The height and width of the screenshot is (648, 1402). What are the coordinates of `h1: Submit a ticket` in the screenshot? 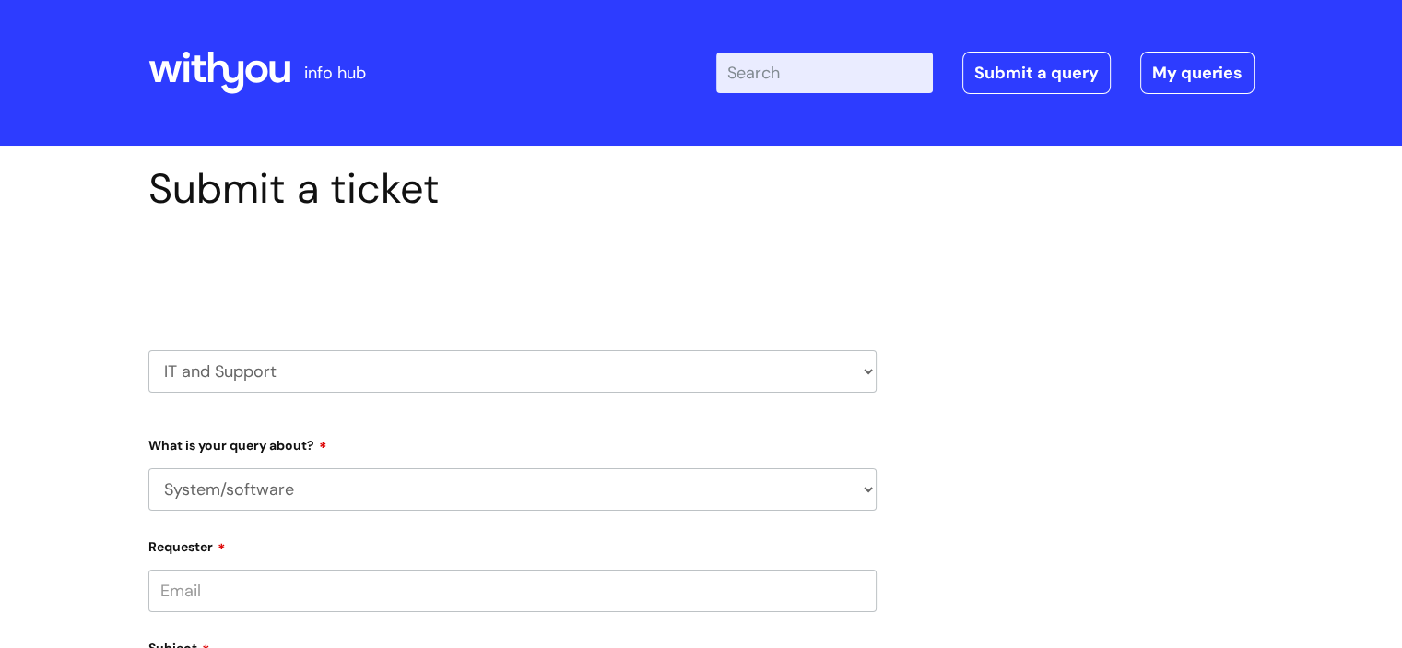 It's located at (513, 189).